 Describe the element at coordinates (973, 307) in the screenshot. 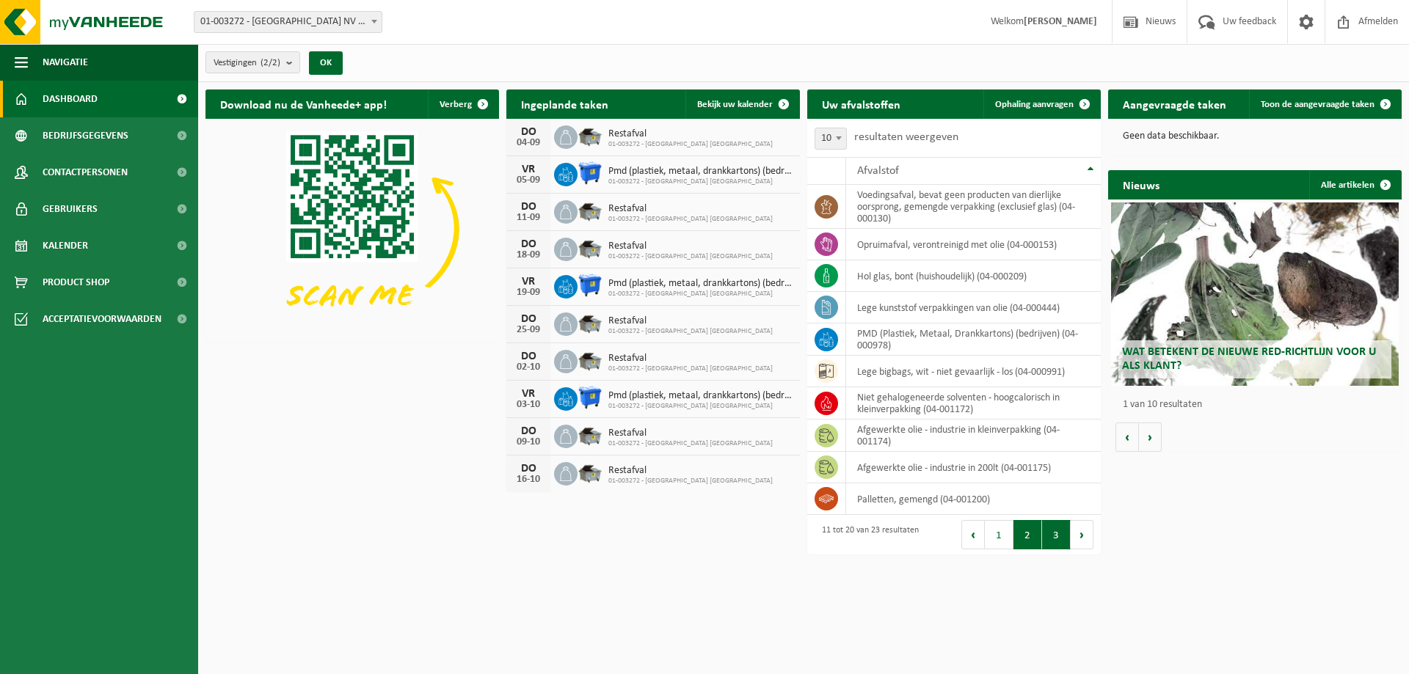

I see `td: lege kunststof verpakkingen van olie (04-000444)` at that location.